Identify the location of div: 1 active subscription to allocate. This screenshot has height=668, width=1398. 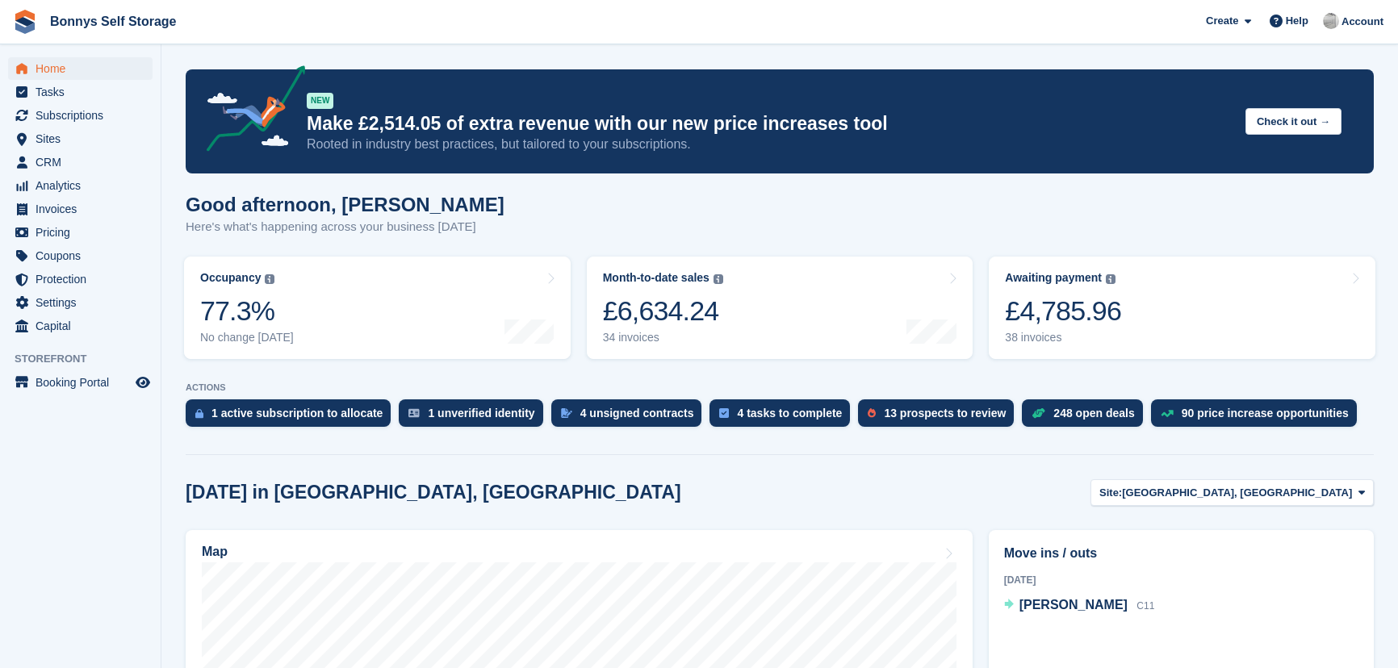
(297, 413).